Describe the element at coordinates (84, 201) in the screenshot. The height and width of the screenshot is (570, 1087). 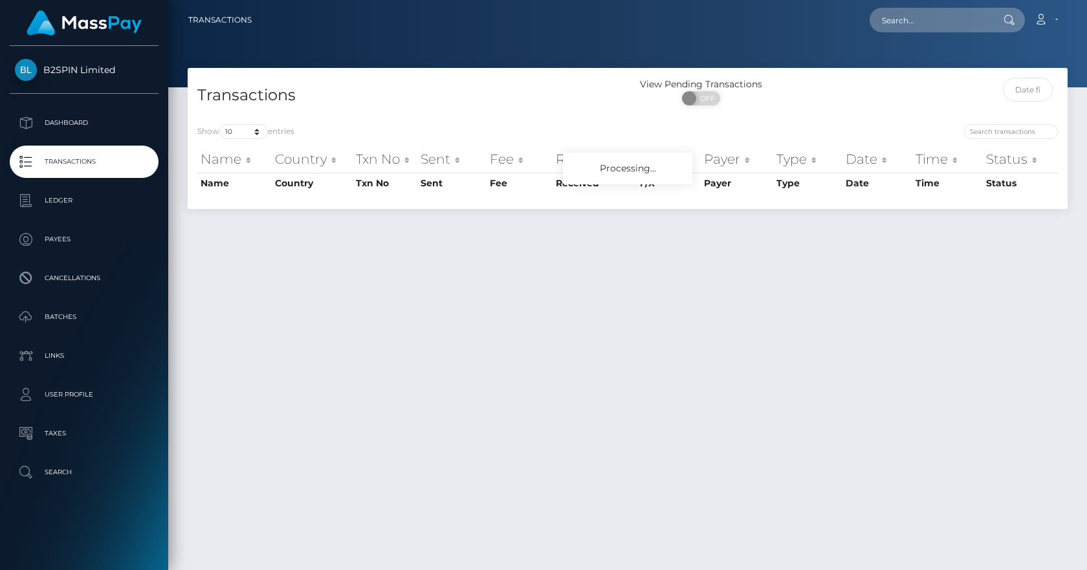
I see `a: Ledger` at that location.